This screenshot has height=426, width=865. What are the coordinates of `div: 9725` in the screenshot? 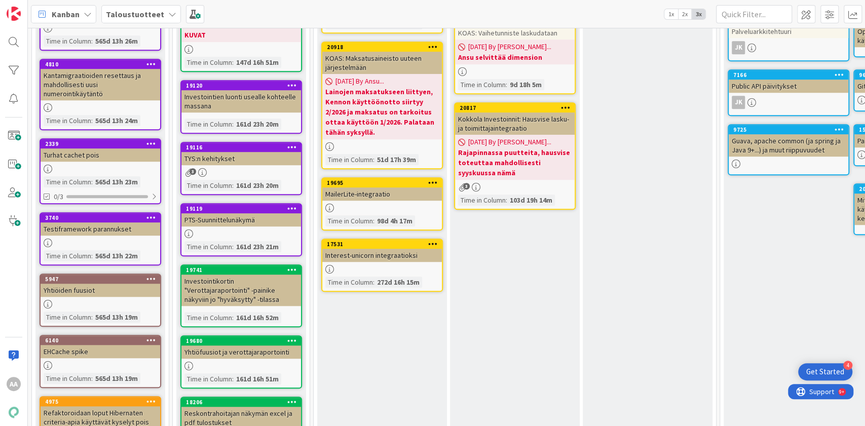 It's located at (790, 130).